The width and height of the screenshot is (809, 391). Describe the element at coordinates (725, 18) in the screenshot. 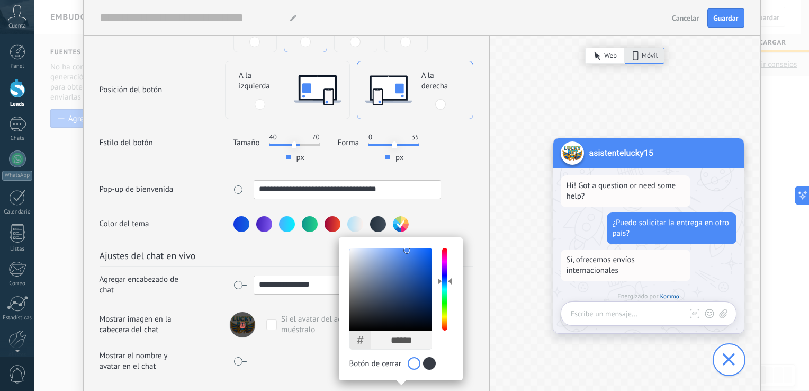

I see `button: Guardar` at that location.